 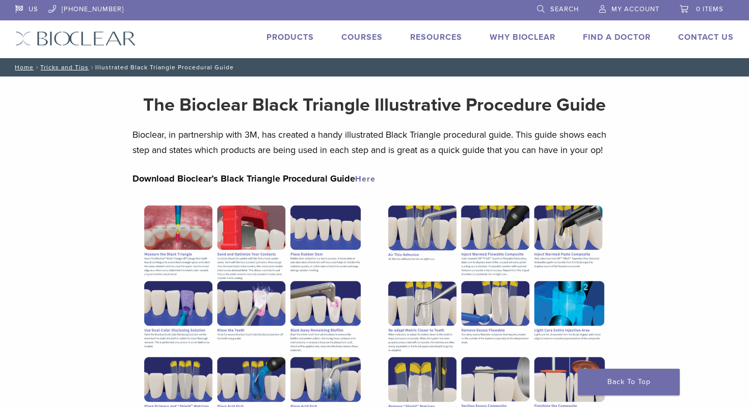 What do you see at coordinates (616, 37) in the screenshot?
I see `a: Find A Doctor` at bounding box center [616, 37].